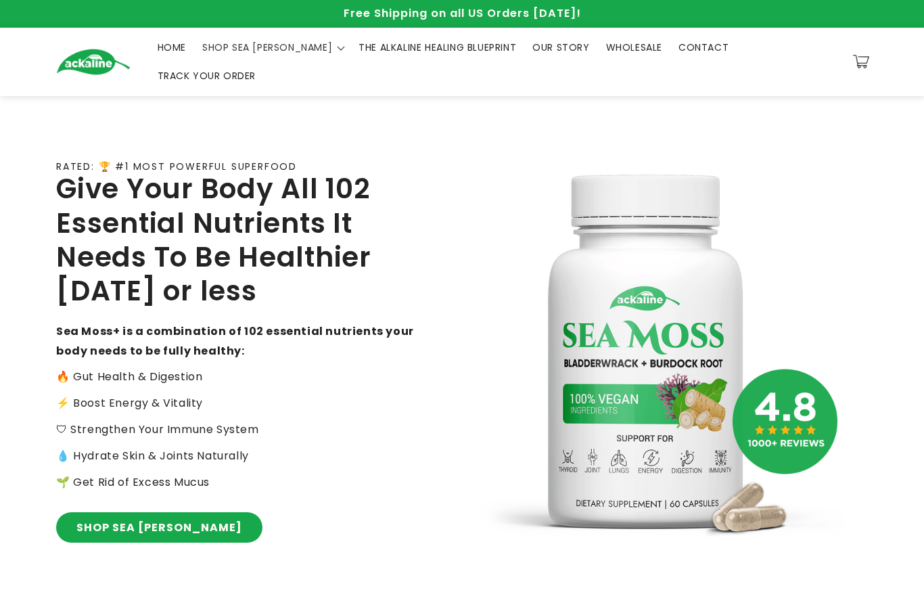 The width and height of the screenshot is (924, 609). I want to click on p: ⚡️ Boost Energy & Vitality, so click(235, 403).